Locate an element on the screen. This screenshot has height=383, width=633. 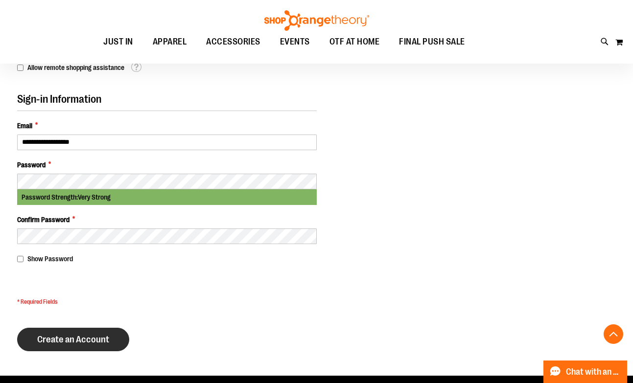
span: Chat with an Expert is located at coordinates (593, 372).